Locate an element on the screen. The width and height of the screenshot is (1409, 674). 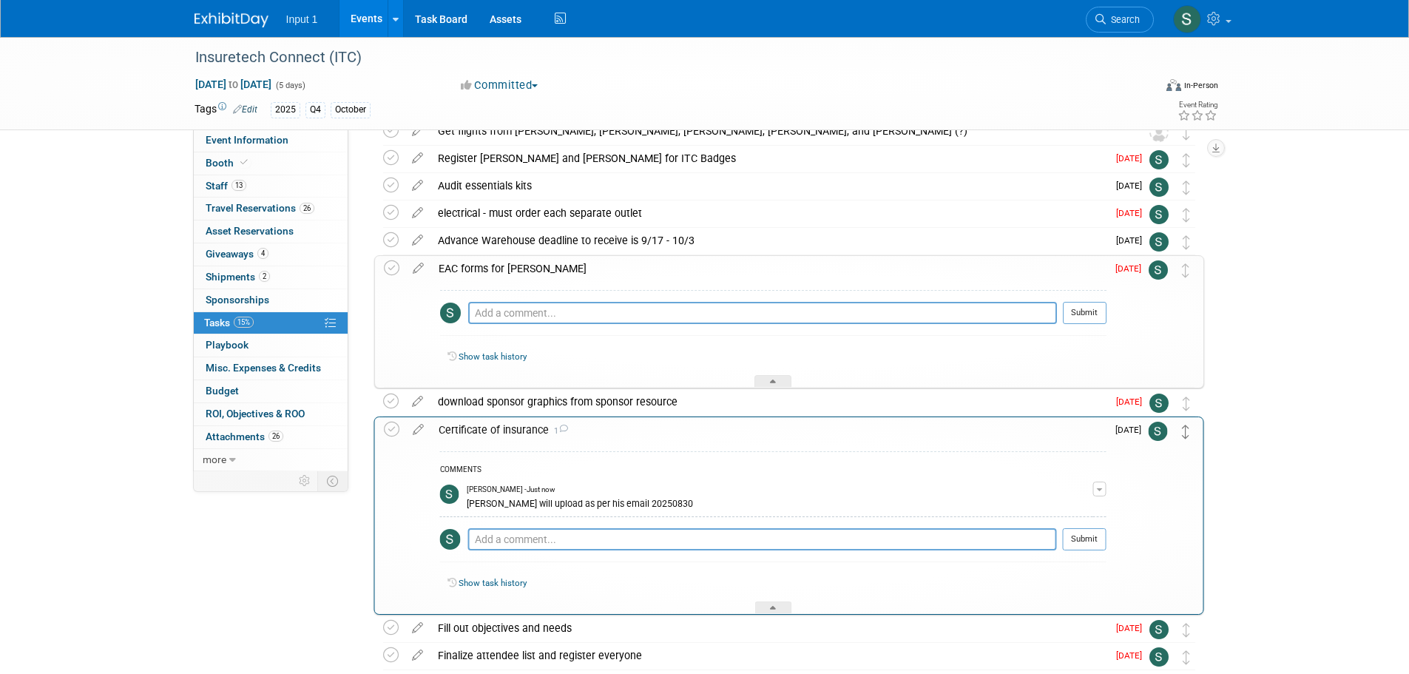
a: Edit is located at coordinates (245, 109).